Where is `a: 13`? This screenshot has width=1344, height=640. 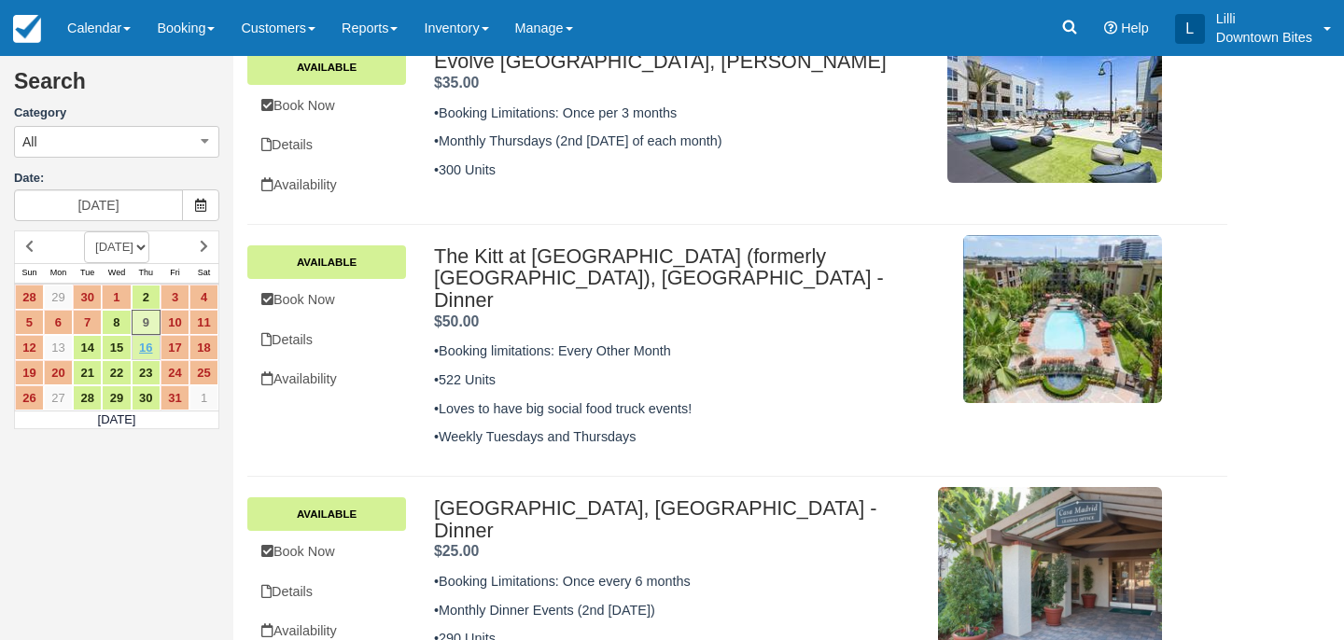
a: 13 is located at coordinates (58, 347).